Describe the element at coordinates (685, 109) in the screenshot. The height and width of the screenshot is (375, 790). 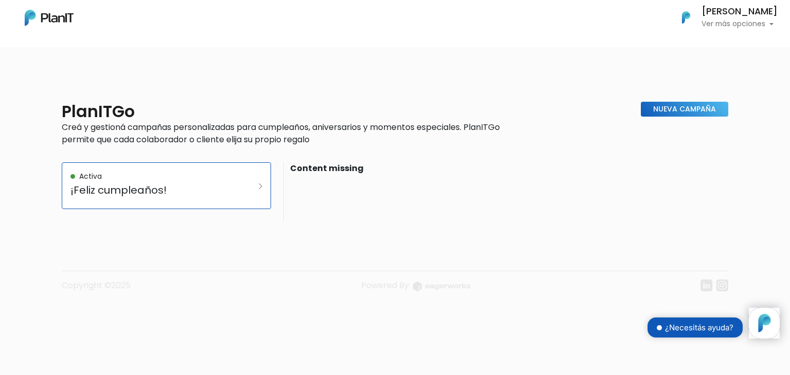
I see `a: Nueva Campaña` at that location.